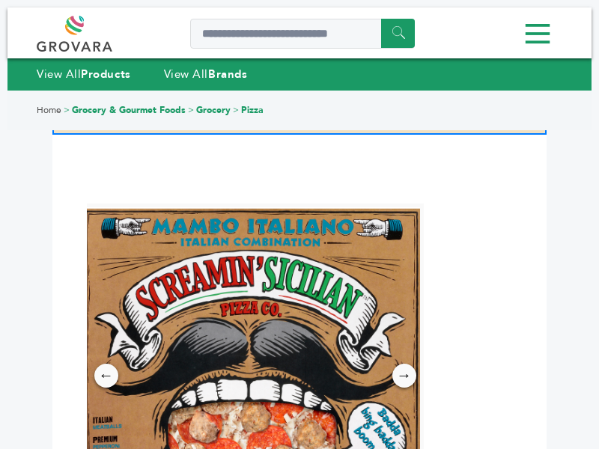 This screenshot has width=599, height=449. Describe the element at coordinates (49, 110) in the screenshot. I see `a: Home` at that location.